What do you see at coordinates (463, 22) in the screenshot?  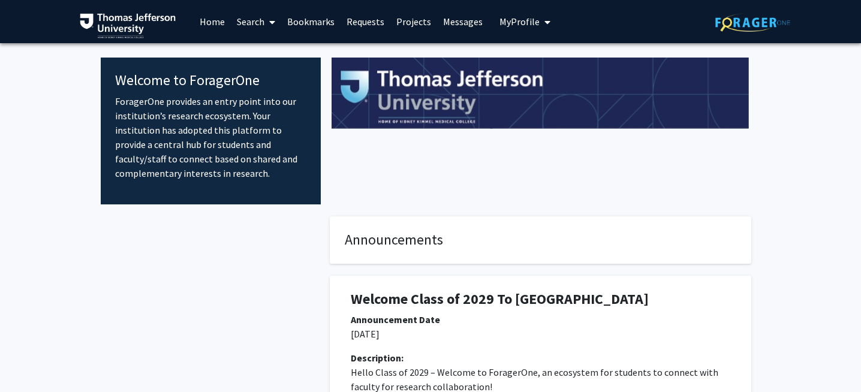 I see `a: Messages` at bounding box center [463, 22].